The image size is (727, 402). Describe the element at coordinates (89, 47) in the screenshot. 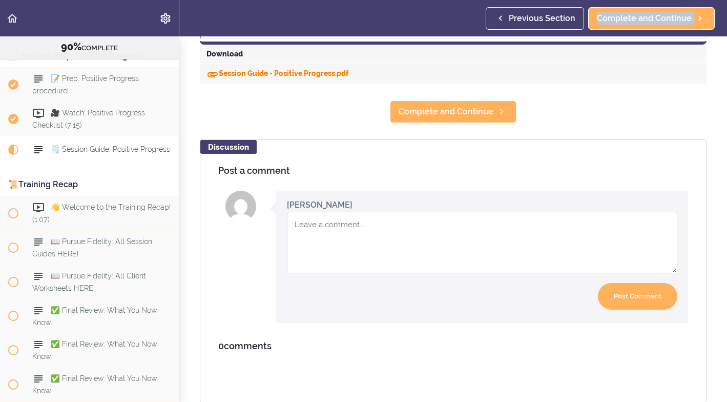

I see `div: COMPLETE` at that location.